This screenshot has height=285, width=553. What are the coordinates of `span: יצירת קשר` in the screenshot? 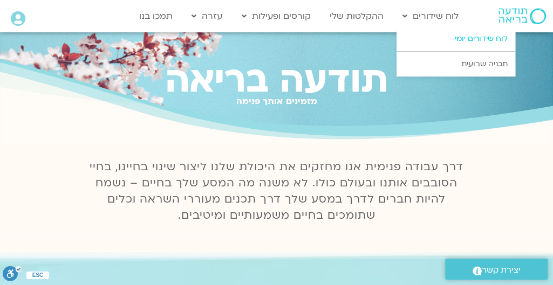 It's located at (501, 270).